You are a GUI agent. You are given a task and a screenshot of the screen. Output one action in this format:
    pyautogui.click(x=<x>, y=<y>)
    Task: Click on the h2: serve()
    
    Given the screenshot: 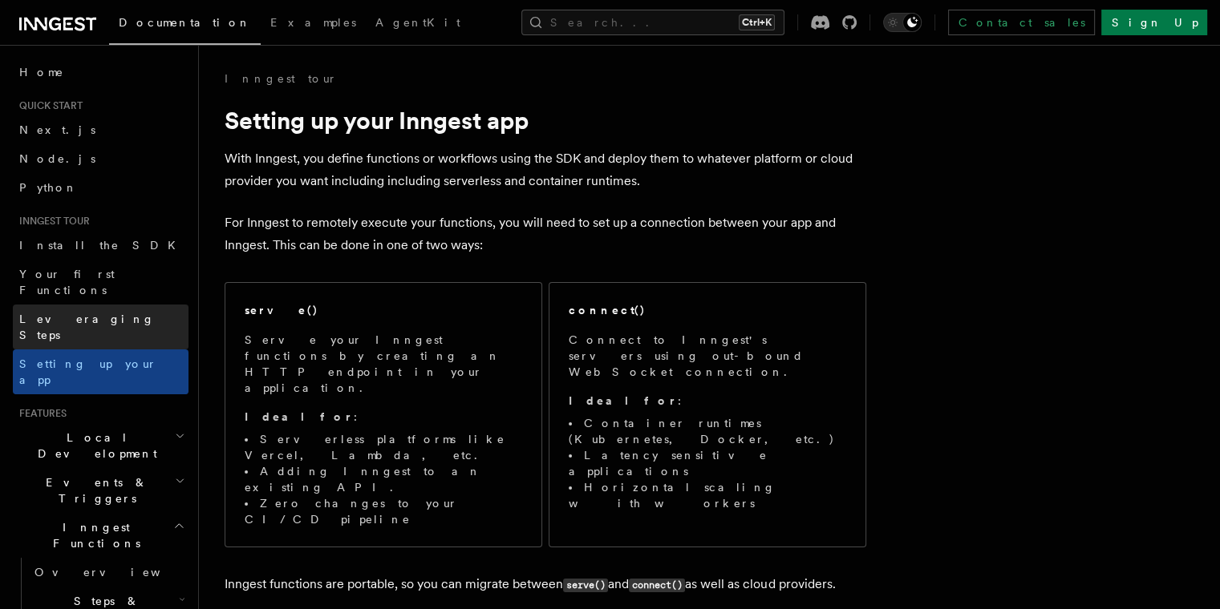 What is the action you would take?
    pyautogui.click(x=281, y=310)
    